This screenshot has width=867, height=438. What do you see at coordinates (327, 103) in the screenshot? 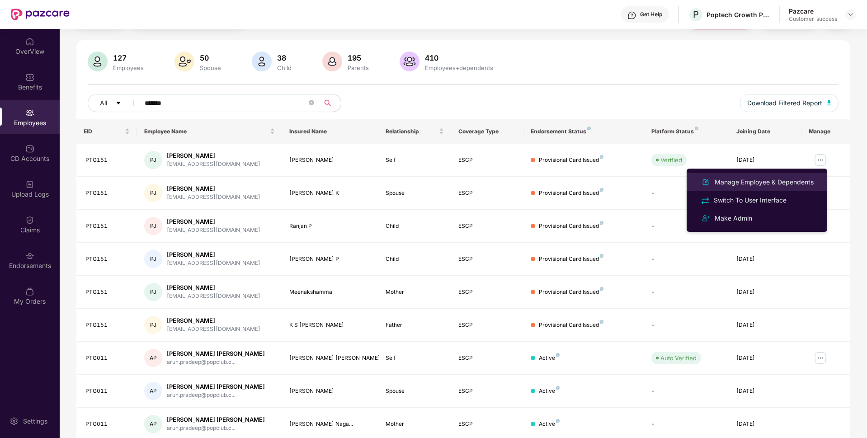
I see `span: search` at bounding box center [327, 103].